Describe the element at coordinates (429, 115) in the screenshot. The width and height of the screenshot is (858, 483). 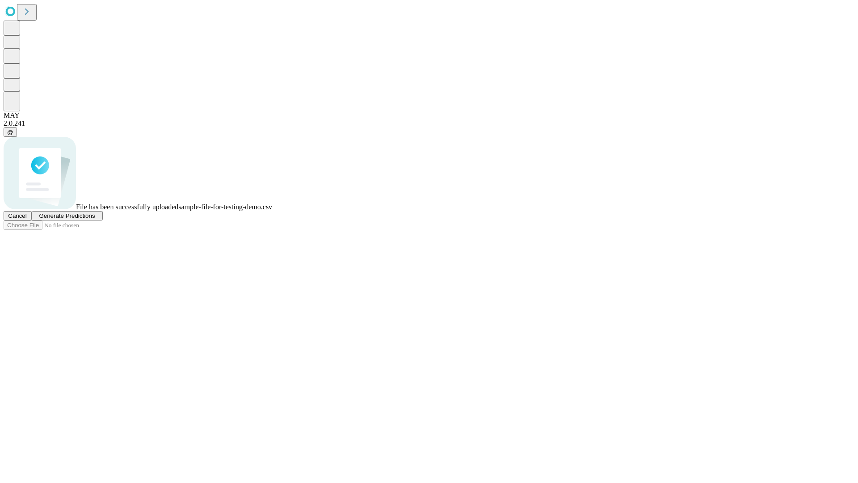
I see `div: MAY` at that location.